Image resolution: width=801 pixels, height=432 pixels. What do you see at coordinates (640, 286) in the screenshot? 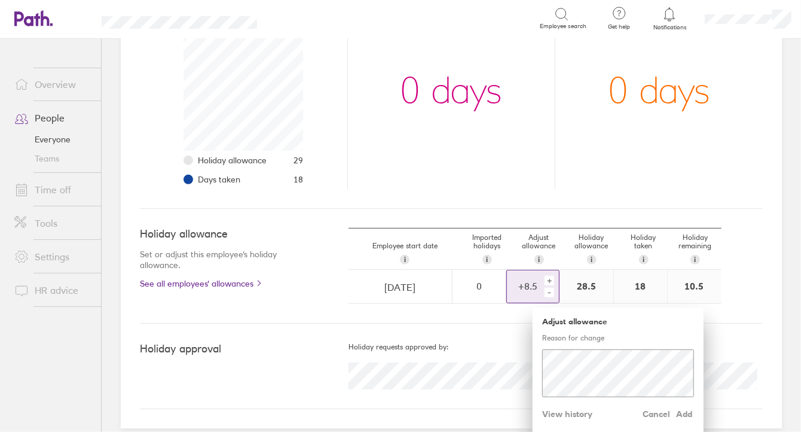
I see `div: 18` at bounding box center [640, 286].